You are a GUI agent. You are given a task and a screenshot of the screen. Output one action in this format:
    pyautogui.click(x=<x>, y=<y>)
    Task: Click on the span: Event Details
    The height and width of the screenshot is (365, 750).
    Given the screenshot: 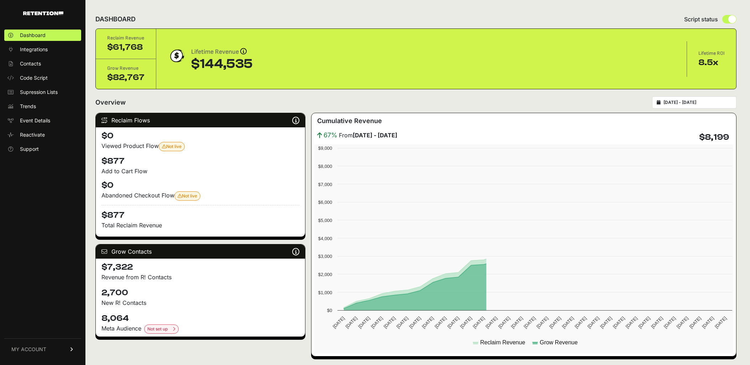 What is the action you would take?
    pyautogui.click(x=35, y=121)
    